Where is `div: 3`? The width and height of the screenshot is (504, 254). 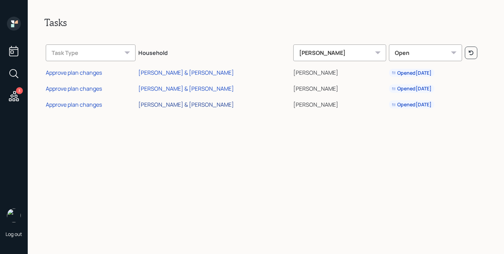
div: 3 is located at coordinates (19, 91).